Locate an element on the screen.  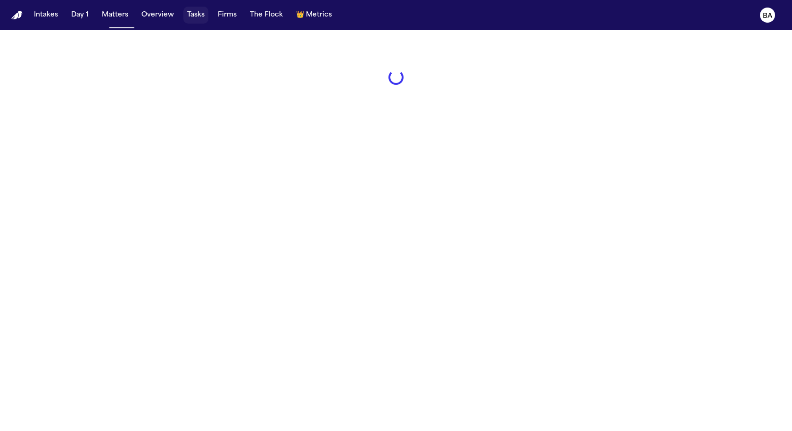
a: Home is located at coordinates (17, 15).